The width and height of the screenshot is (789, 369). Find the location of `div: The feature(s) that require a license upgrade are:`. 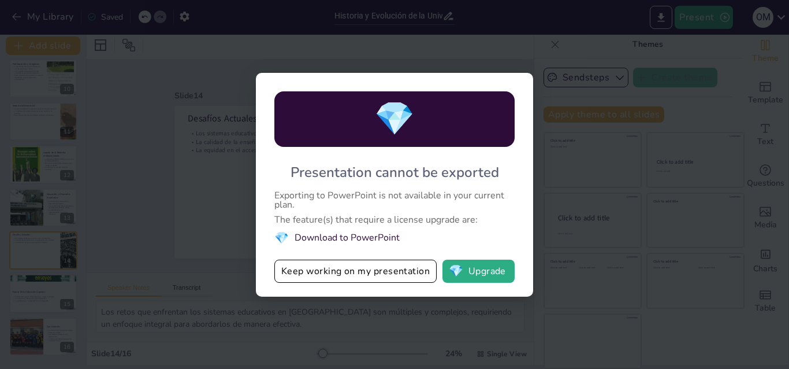

div: The feature(s) that require a license upgrade are: is located at coordinates (395, 220).